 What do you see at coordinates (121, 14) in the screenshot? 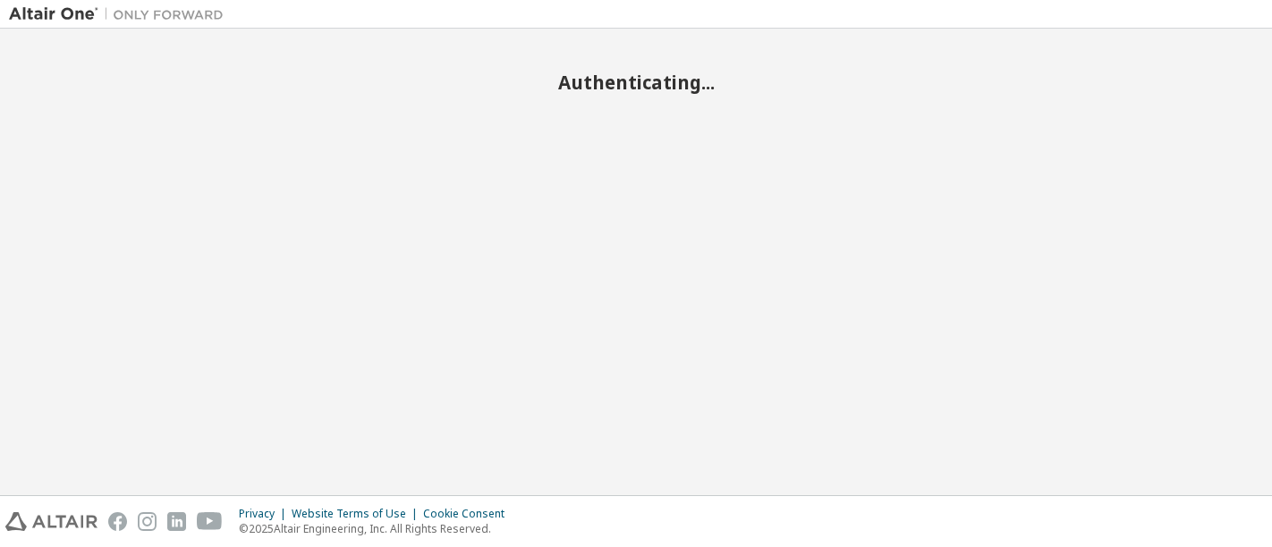
I see `img: Altair One` at bounding box center [121, 14].